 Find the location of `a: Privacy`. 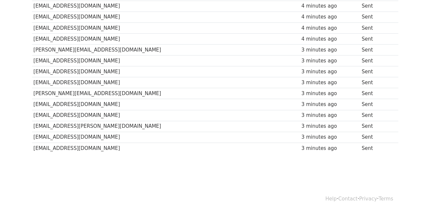

a: Privacy is located at coordinates (368, 199).